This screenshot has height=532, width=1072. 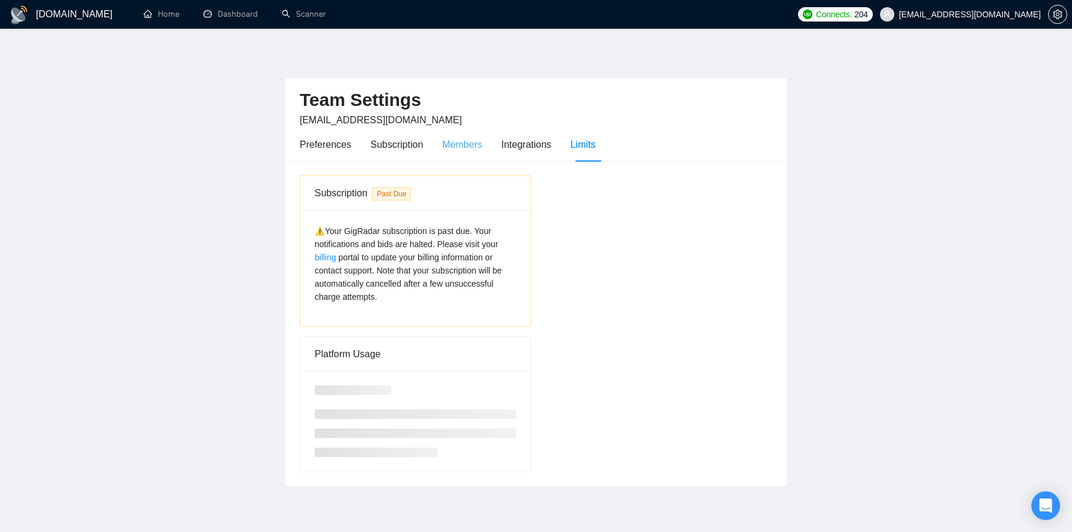 What do you see at coordinates (326, 144) in the screenshot?
I see `div: Preferences` at bounding box center [326, 144].